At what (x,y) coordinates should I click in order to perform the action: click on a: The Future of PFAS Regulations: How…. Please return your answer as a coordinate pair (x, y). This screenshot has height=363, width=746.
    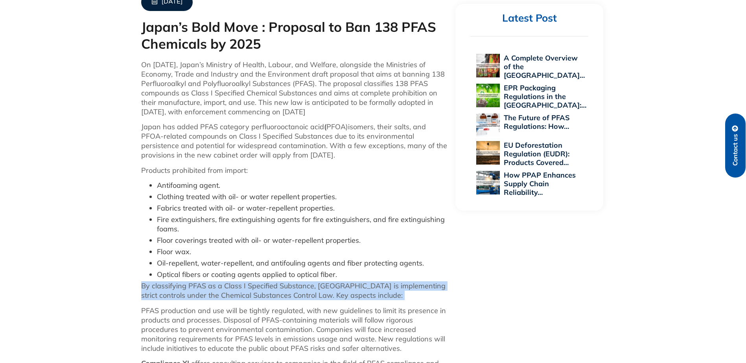
    Looking at the image, I should click on (537, 122).